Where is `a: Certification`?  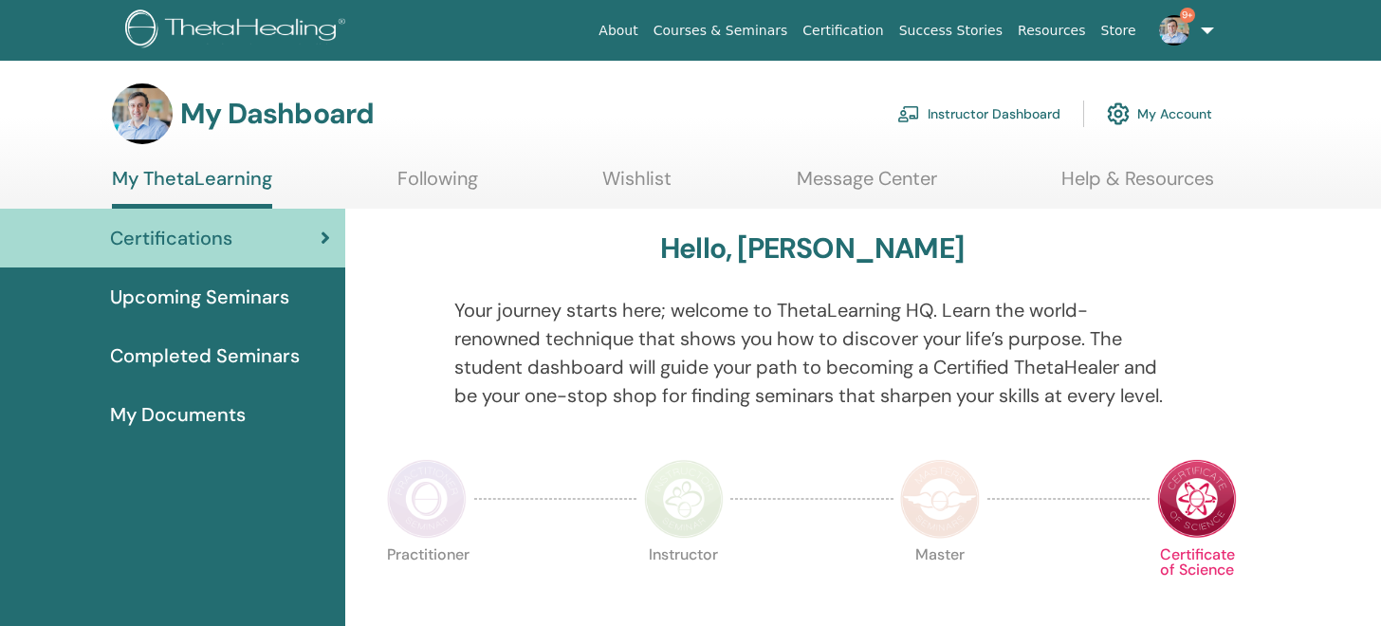 a: Certification is located at coordinates (842, 30).